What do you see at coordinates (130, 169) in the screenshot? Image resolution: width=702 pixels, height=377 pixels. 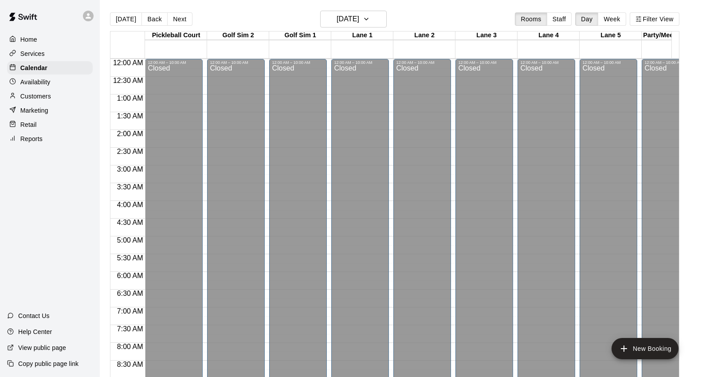 I see `span: 3:00 AM` at bounding box center [130, 169].